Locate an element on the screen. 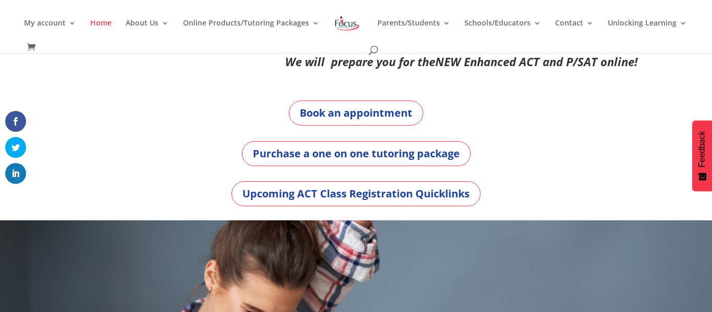 The width and height of the screenshot is (712, 312). a: About Us is located at coordinates (147, 31).